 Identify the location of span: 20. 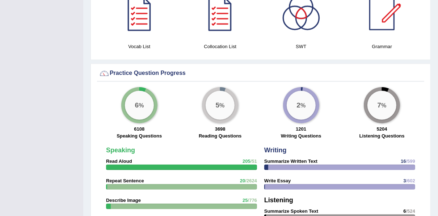
(242, 181).